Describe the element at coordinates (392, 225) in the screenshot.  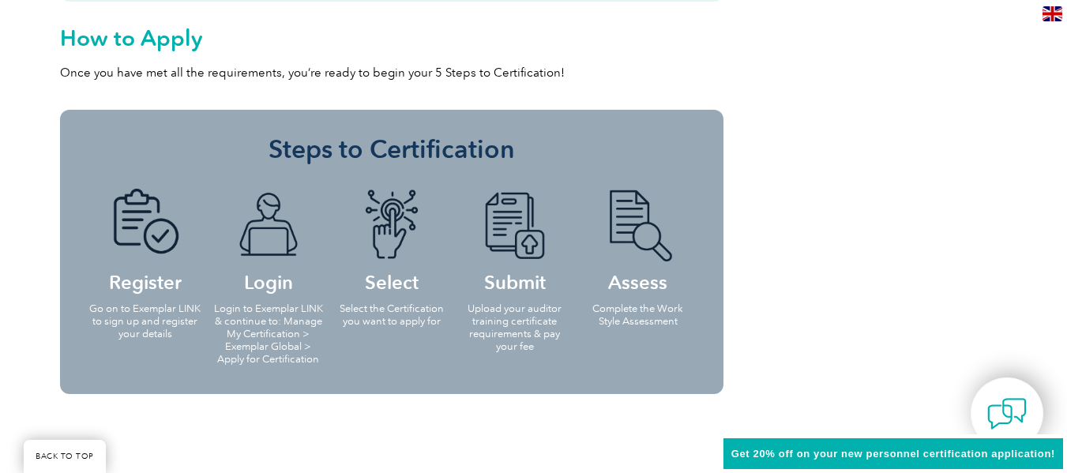
I see `img: icon-blue-finger-button.png` at that location.